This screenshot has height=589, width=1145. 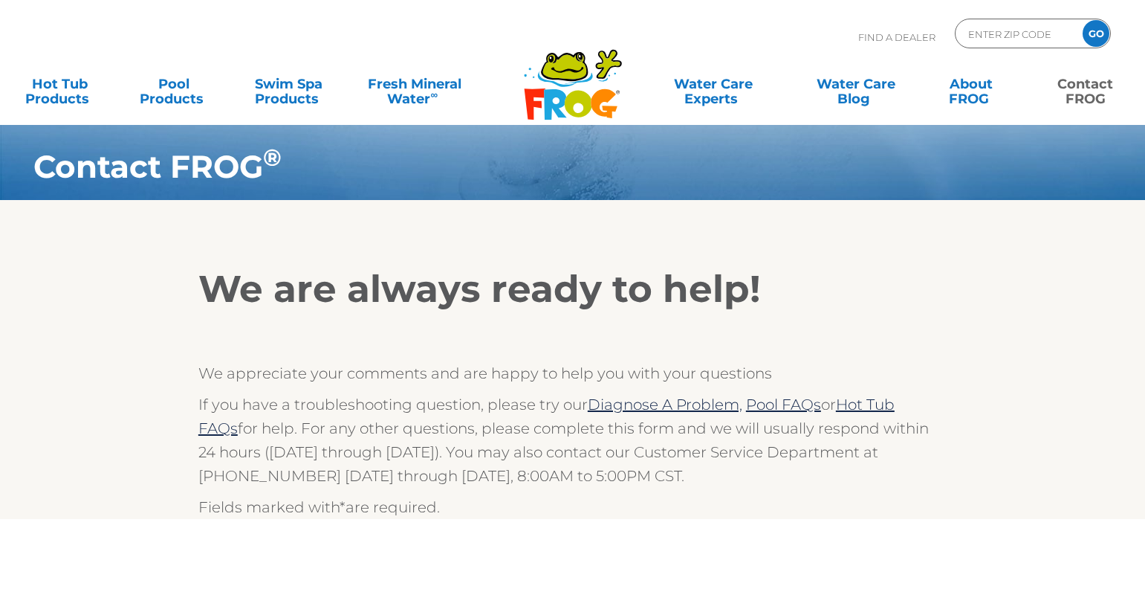 I want to click on h2: We are always ready to help!, so click(x=572, y=289).